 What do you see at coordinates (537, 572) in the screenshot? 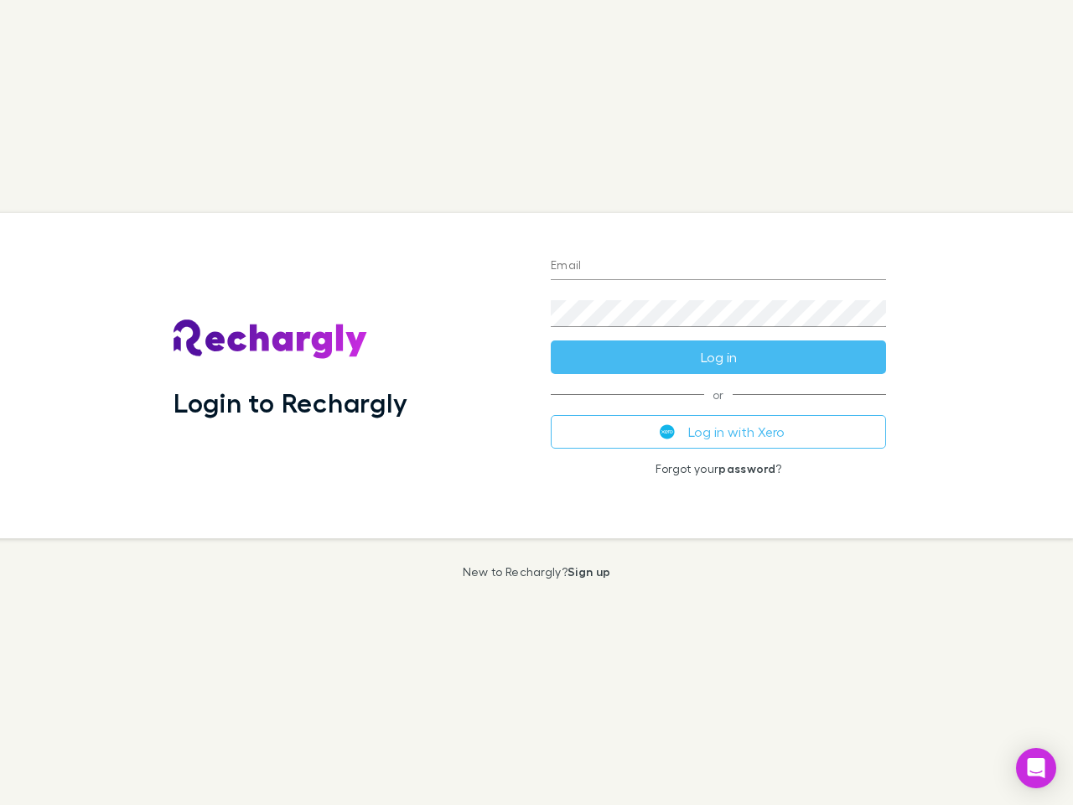
I see `p: New to Rechargly?` at bounding box center [537, 572].